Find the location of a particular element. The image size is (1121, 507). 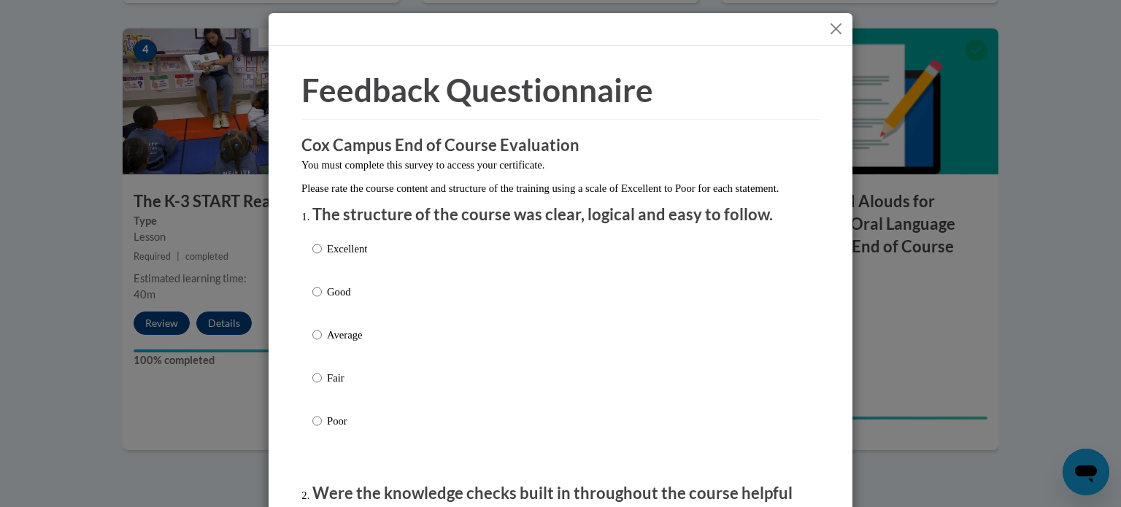

input: Average is located at coordinates (317, 335).